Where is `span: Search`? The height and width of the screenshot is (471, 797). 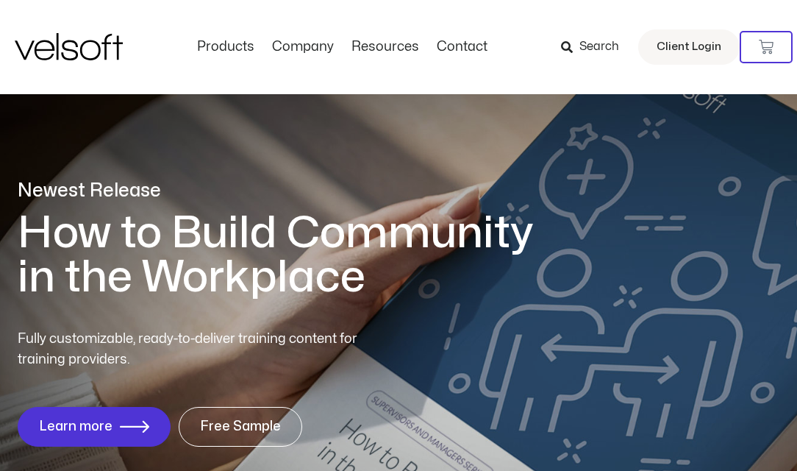
span: Search is located at coordinates (599, 47).